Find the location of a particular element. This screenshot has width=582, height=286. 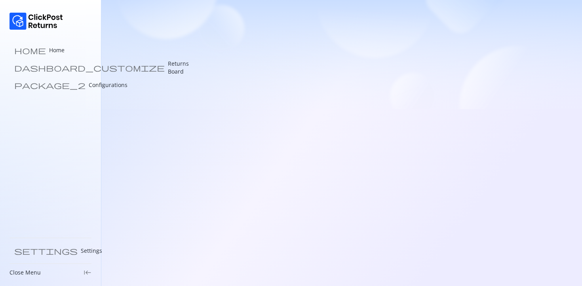

a: settings Settings is located at coordinates (50, 251).